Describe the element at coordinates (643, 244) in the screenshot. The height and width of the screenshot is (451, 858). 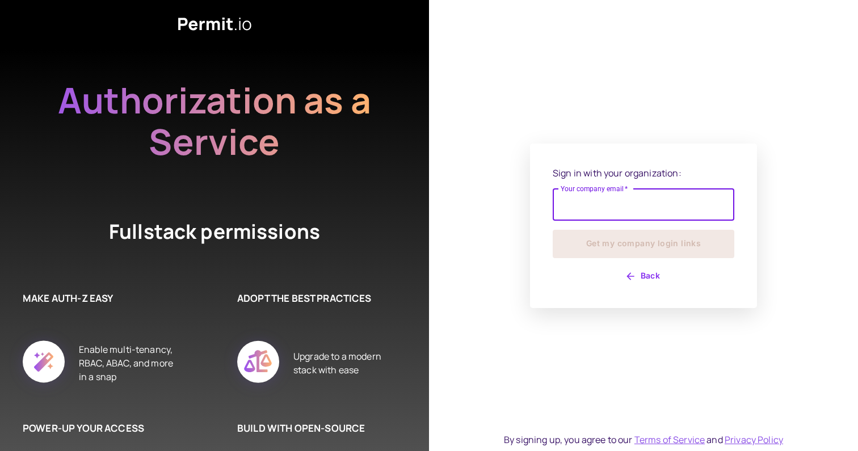
I see `button: Get my company login links` at that location.